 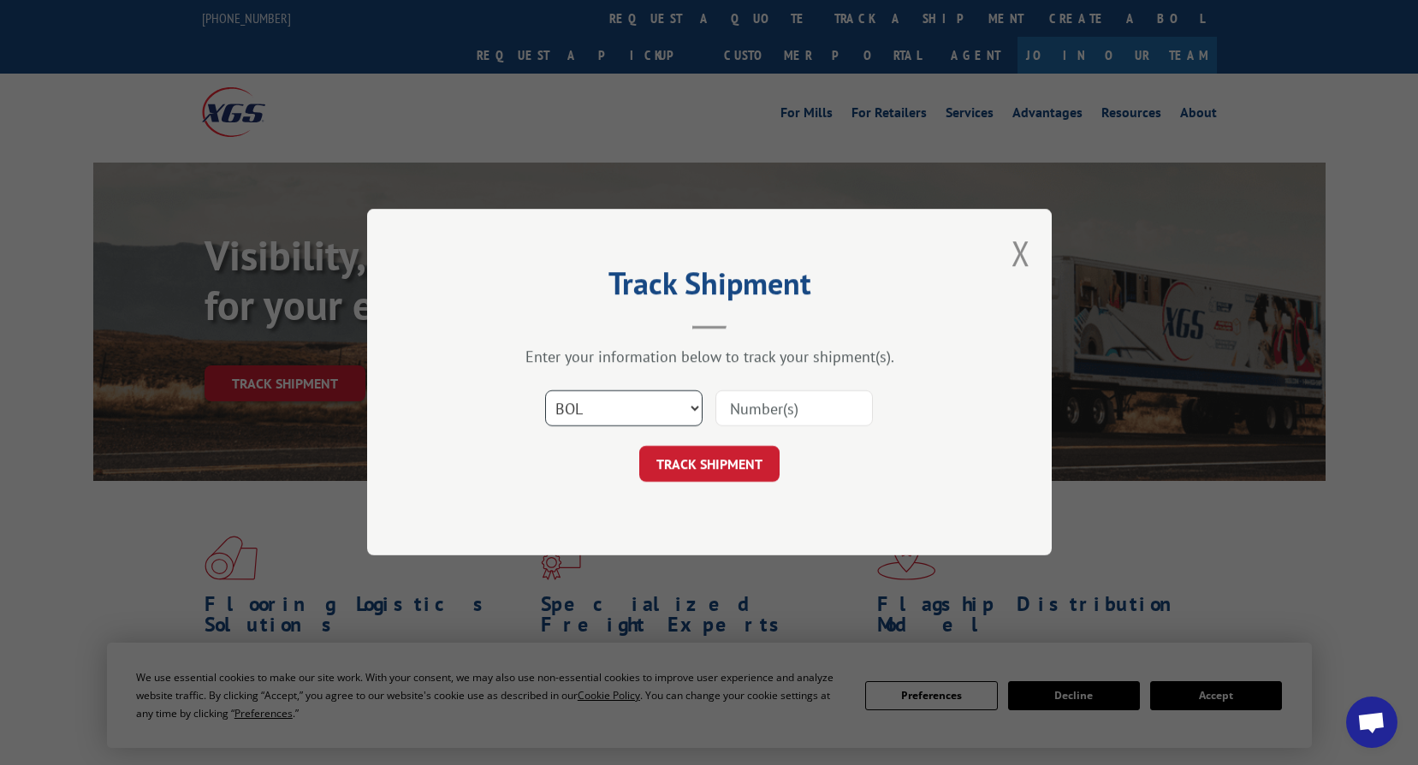 I want to click on button: TRACK SHIPMENT, so click(x=709, y=465).